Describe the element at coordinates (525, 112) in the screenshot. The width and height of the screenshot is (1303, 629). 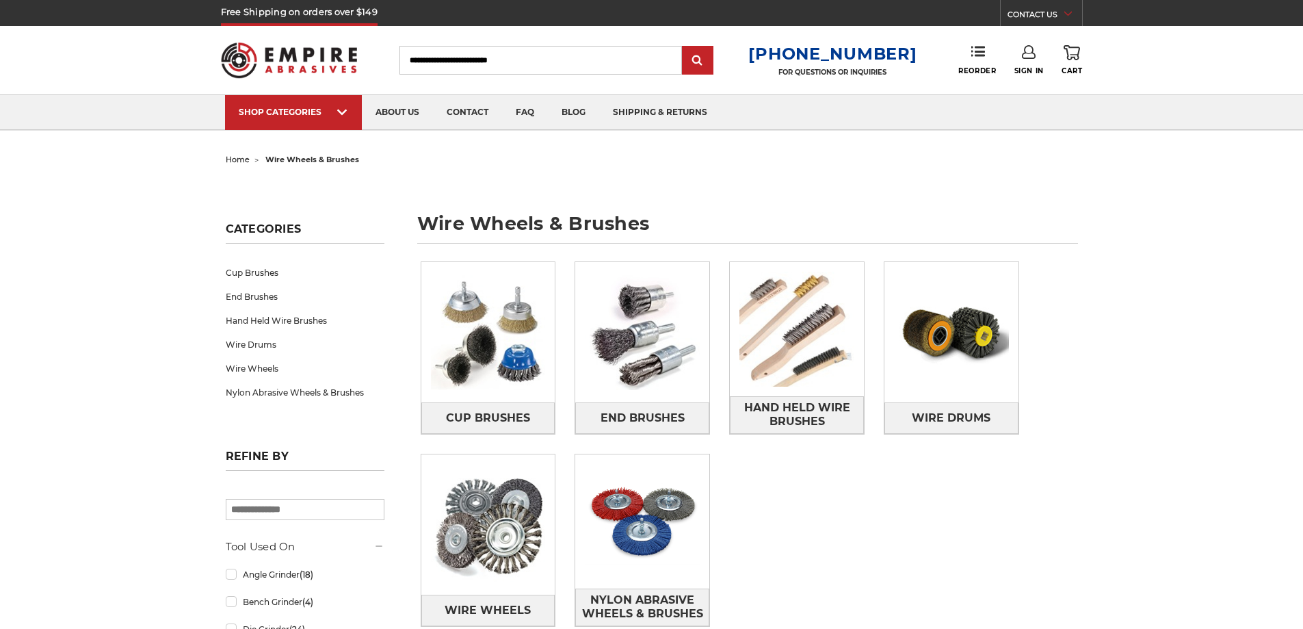
I see `a: faq` at that location.